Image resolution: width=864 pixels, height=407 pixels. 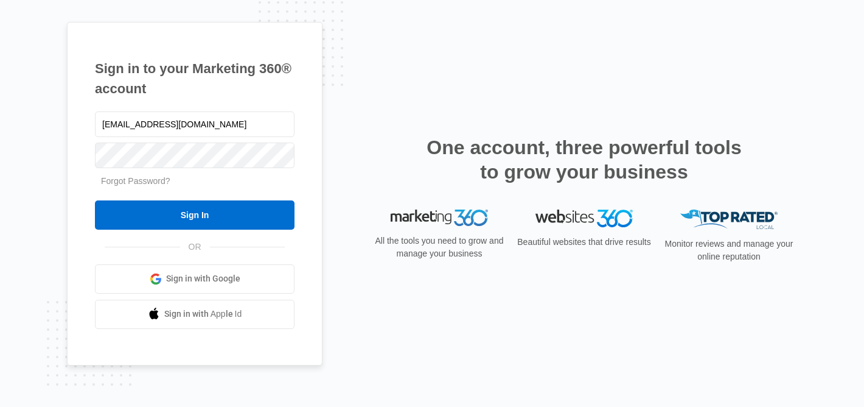 What do you see at coordinates (439, 247) in the screenshot?
I see `p: All the tools you need to grow and manage your business` at bounding box center [439, 247].